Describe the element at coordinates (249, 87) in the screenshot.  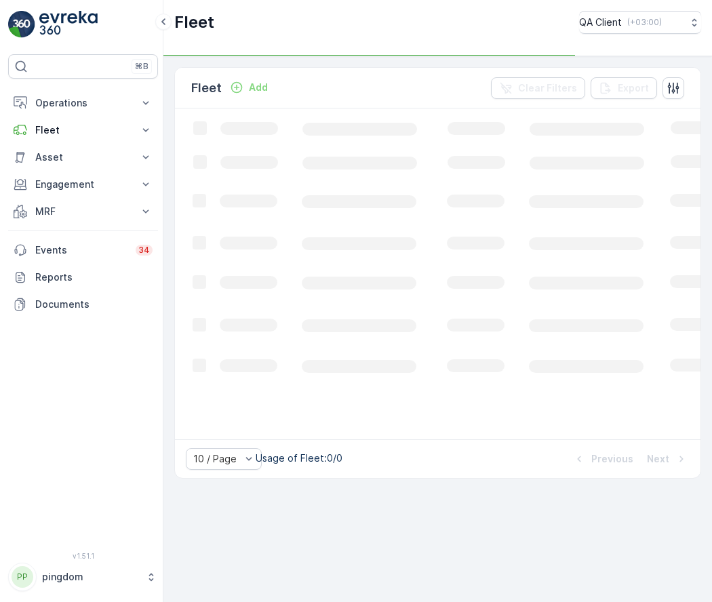
I see `button: Add` at that location.